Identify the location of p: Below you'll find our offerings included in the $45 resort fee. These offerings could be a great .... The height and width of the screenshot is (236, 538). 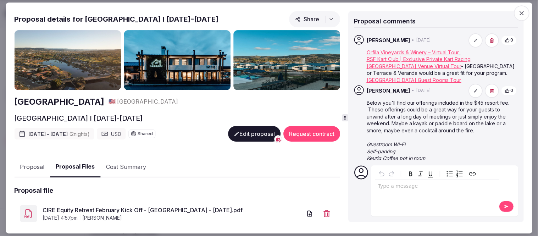
(442, 117).